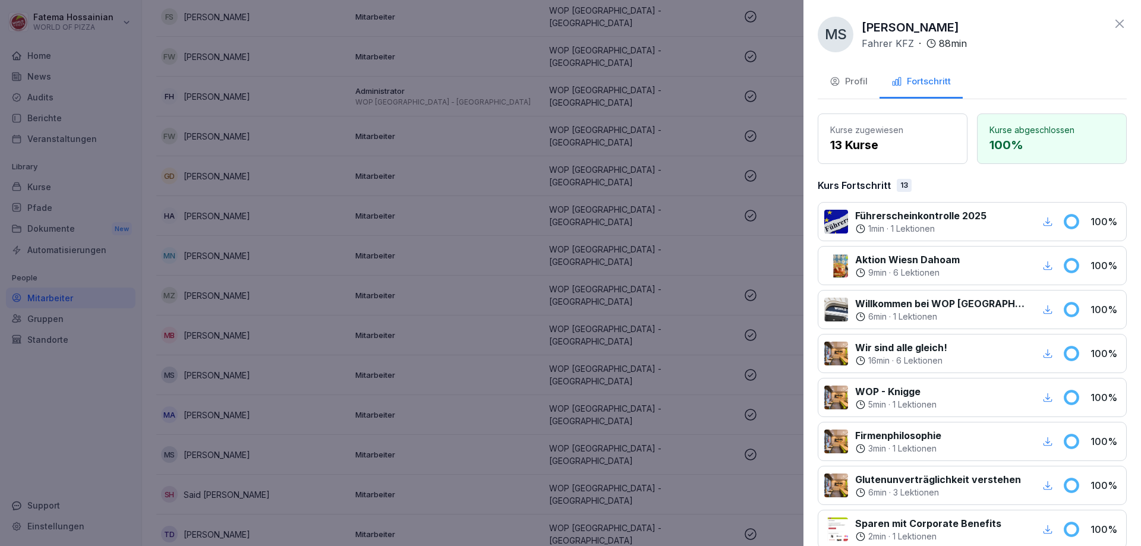 This screenshot has height=546, width=1141. Describe the element at coordinates (877, 537) in the screenshot. I see `p: 2 min` at that location.